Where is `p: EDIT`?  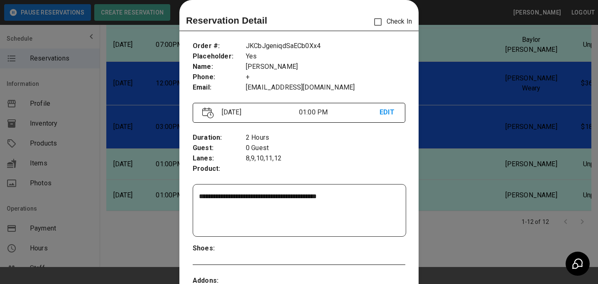 p: EDIT is located at coordinates (387, 112).